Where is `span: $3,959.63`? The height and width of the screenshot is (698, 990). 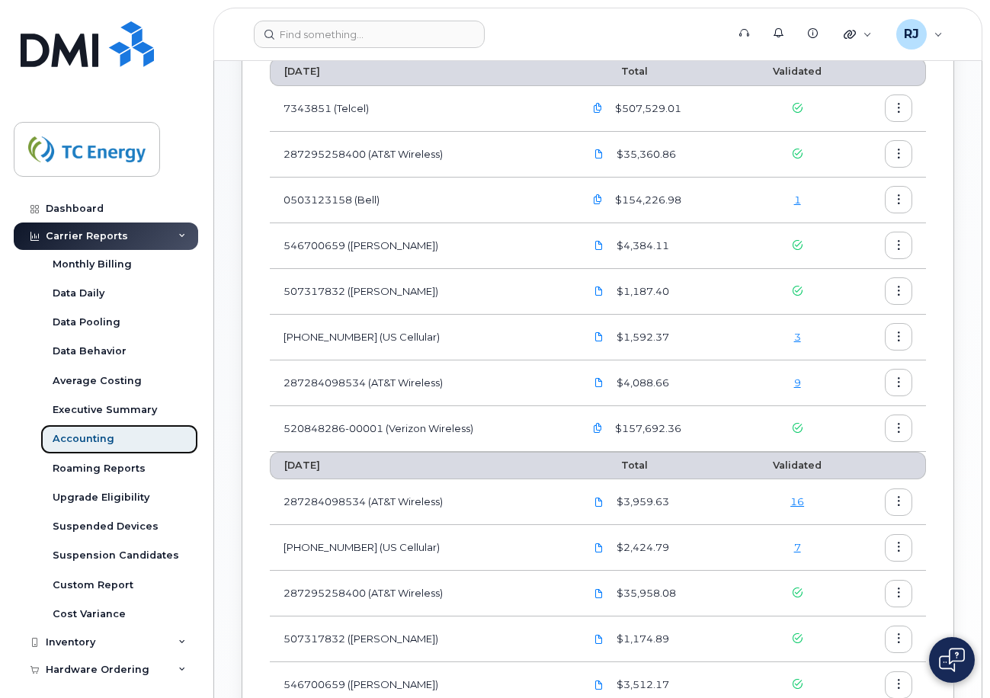
span: $3,959.63 is located at coordinates (641, 501).